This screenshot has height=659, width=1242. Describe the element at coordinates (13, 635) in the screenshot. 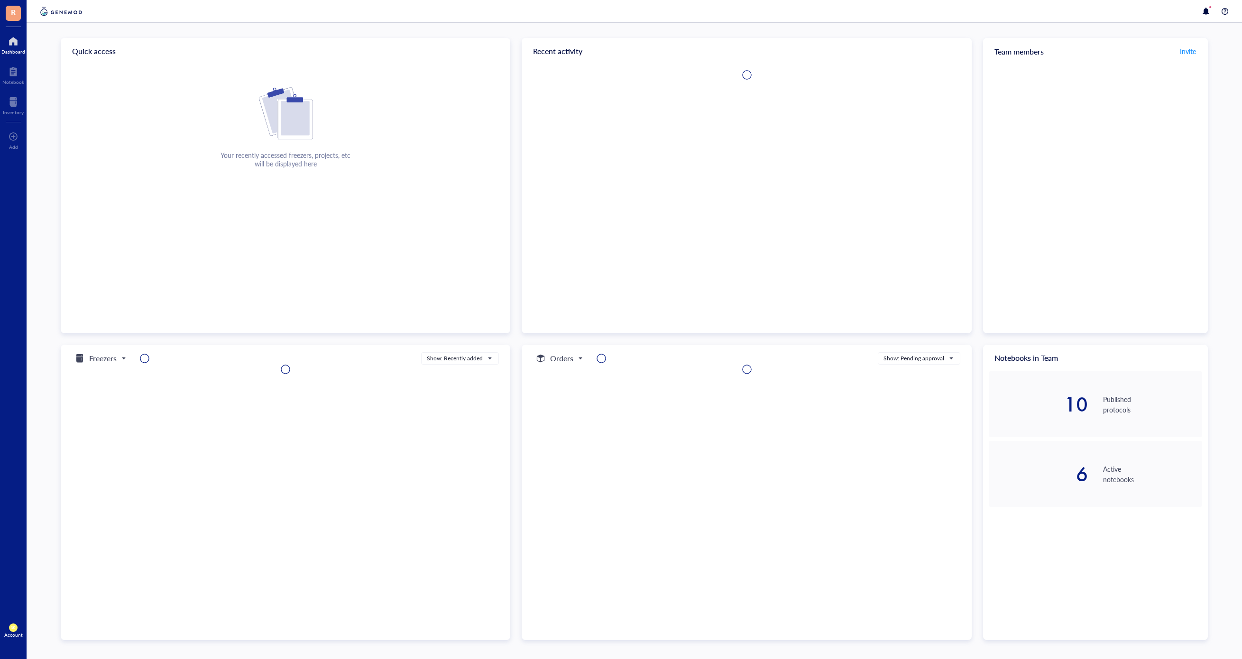

I see `div: Account` at that location.